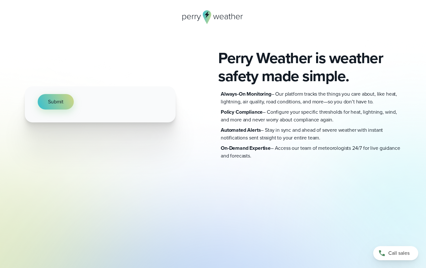 The image size is (426, 268). I want to click on button: Submit, so click(56, 102).